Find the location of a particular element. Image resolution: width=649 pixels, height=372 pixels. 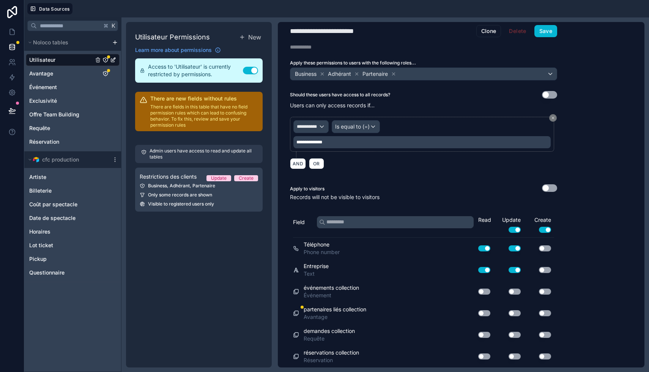

span: Field is located at coordinates (299, 222).